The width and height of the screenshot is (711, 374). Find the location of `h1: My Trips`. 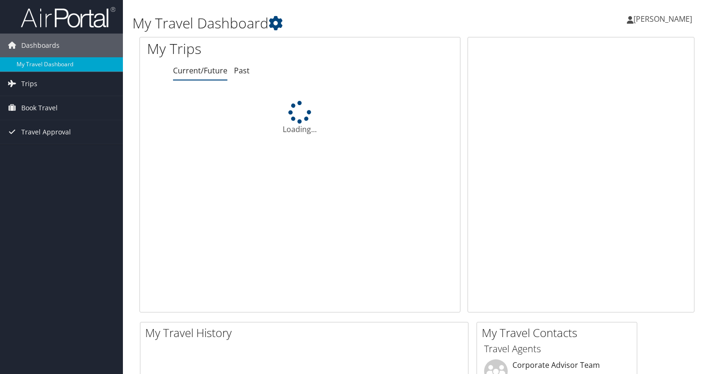

h1: My Trips is located at coordinates (233, 49).